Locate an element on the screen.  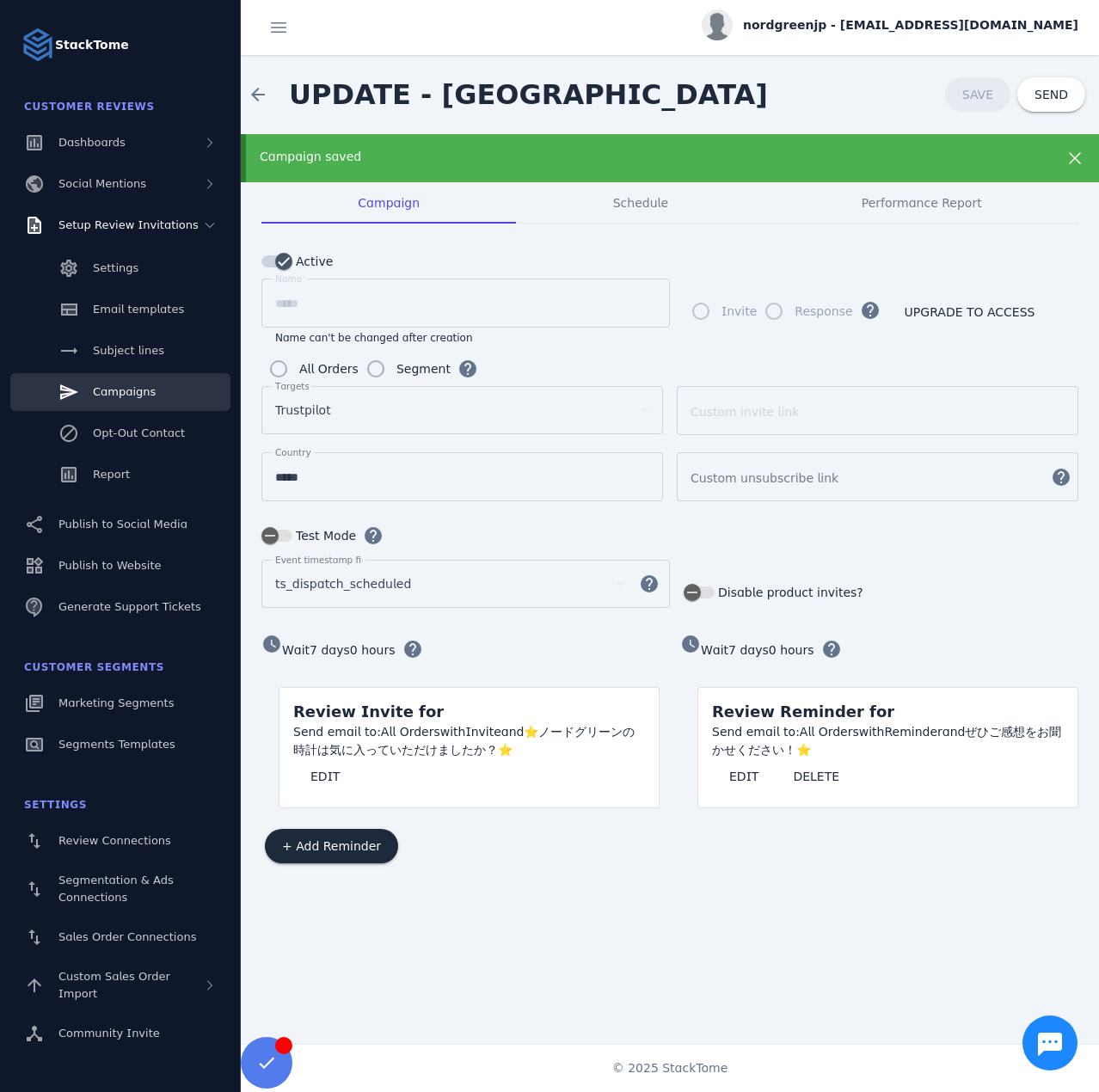
mat-label: Country is located at coordinates (293, 453).